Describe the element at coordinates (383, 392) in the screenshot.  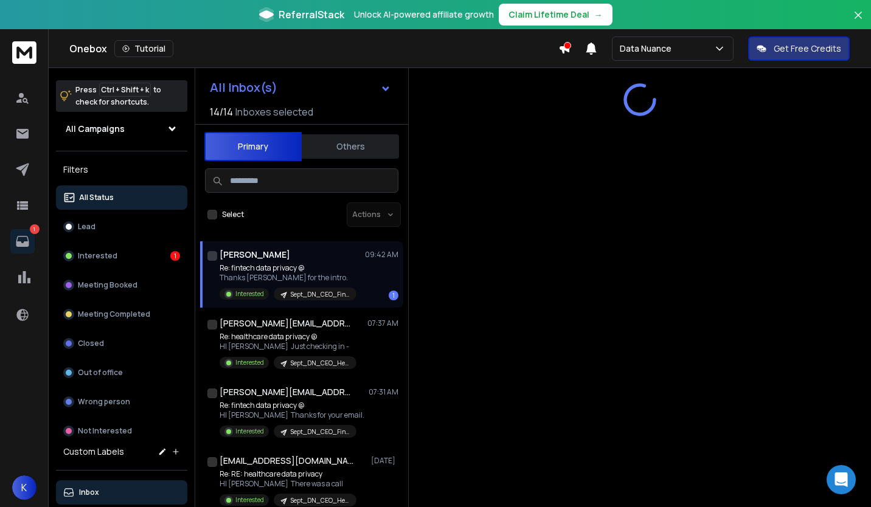
I see `p: 07:31 AM` at that location.